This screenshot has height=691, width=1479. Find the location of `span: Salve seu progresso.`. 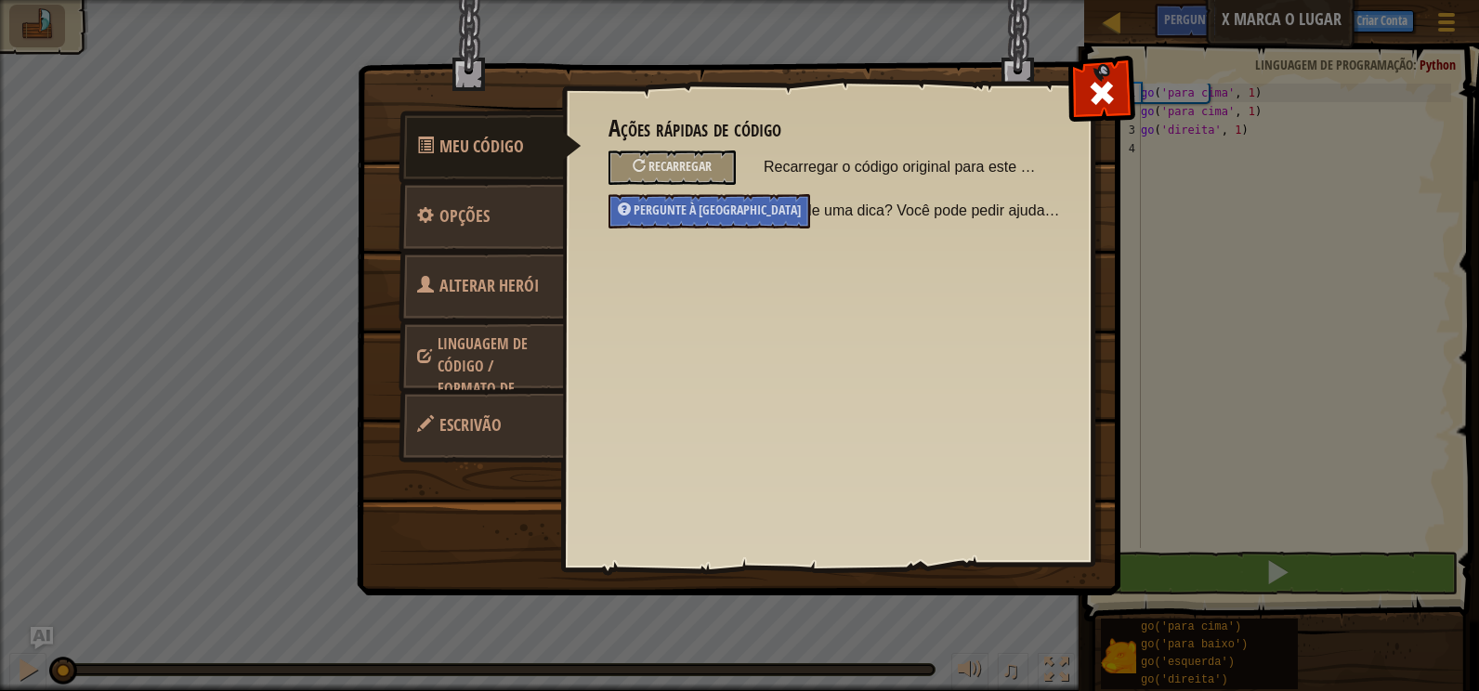

span: Salve seu progresso. is located at coordinates (470, 424).